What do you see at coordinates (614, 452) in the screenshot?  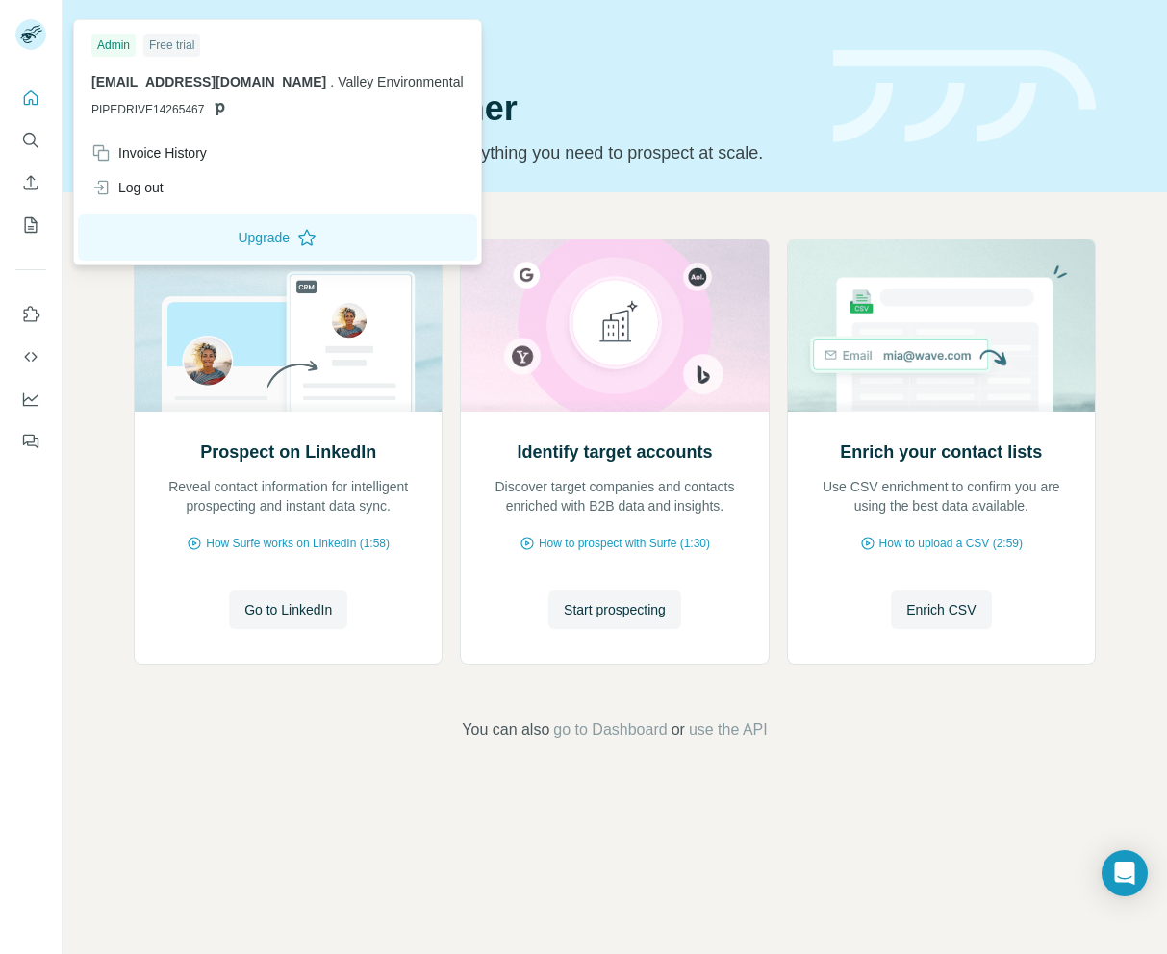 I see `h2: Identify target accounts` at bounding box center [614, 452].